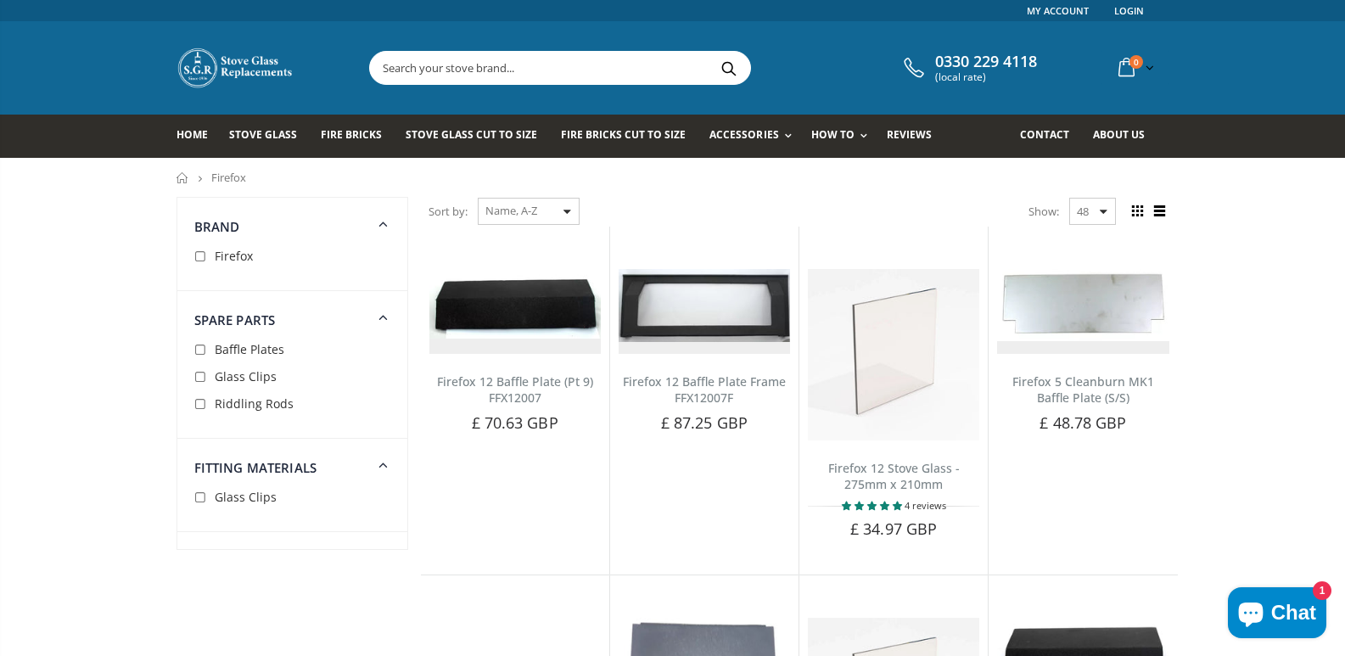 This screenshot has height=656, width=1345. What do you see at coordinates (704, 389) in the screenshot?
I see `a: Firefox 12 Baffle Plate Frame FFX12007F` at bounding box center [704, 389].